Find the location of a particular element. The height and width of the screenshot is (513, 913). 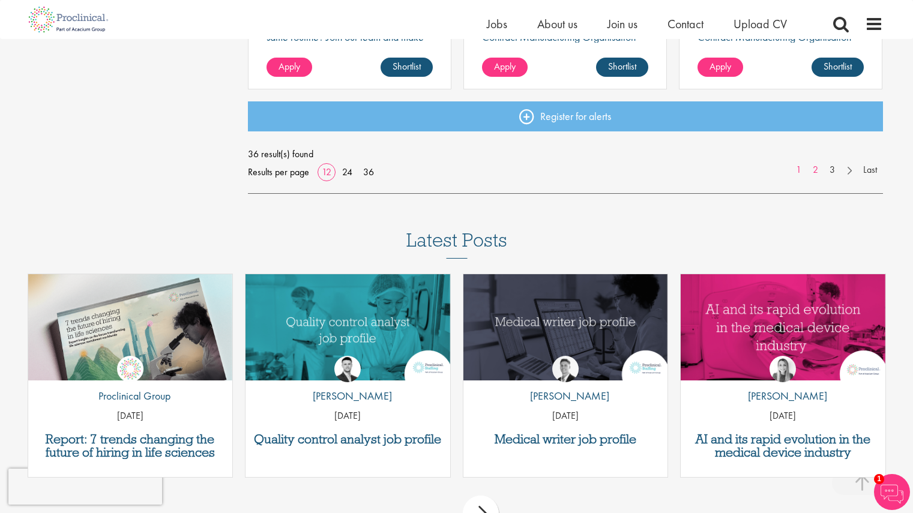

a: Contact is located at coordinates (686, 24).